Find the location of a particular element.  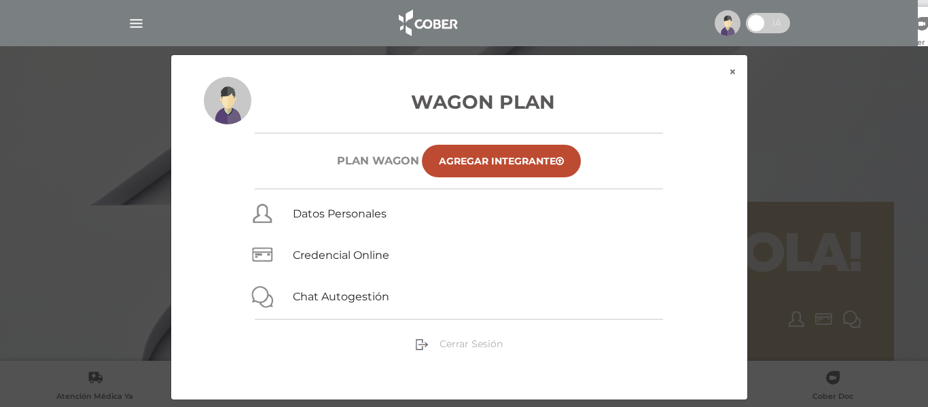

a: Chat Autogestión is located at coordinates (341, 296).